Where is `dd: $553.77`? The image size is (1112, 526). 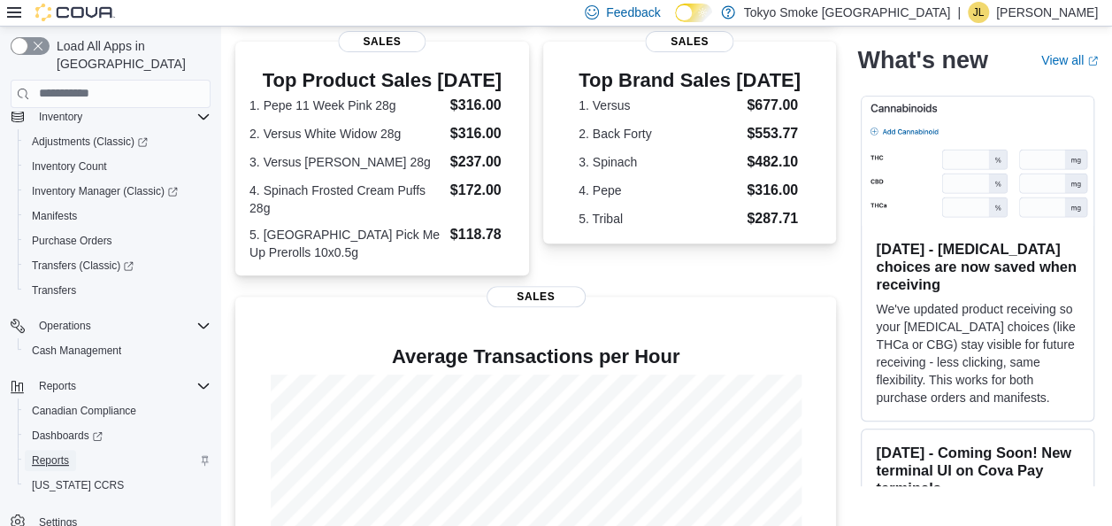
dd: $553.77 is located at coordinates (773, 134).